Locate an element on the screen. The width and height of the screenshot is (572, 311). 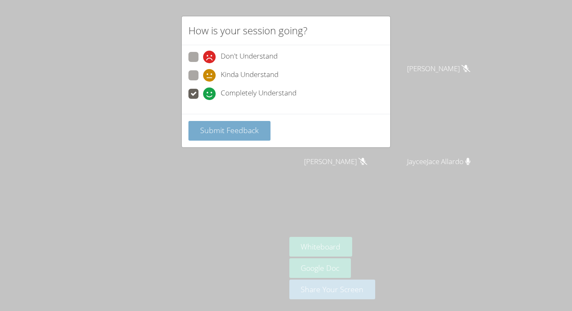
span: Kinda Understand is located at coordinates (249, 75).